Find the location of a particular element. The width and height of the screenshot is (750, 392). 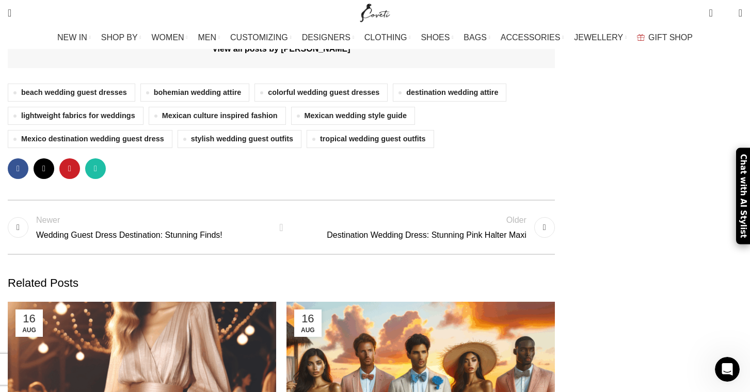

a: MEN is located at coordinates (209, 38).